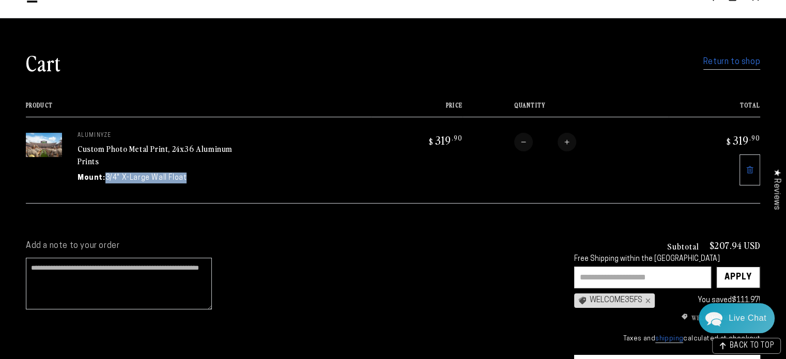  Describe the element at coordinates (682, 246) in the screenshot. I see `h3: Subtotal` at that location.